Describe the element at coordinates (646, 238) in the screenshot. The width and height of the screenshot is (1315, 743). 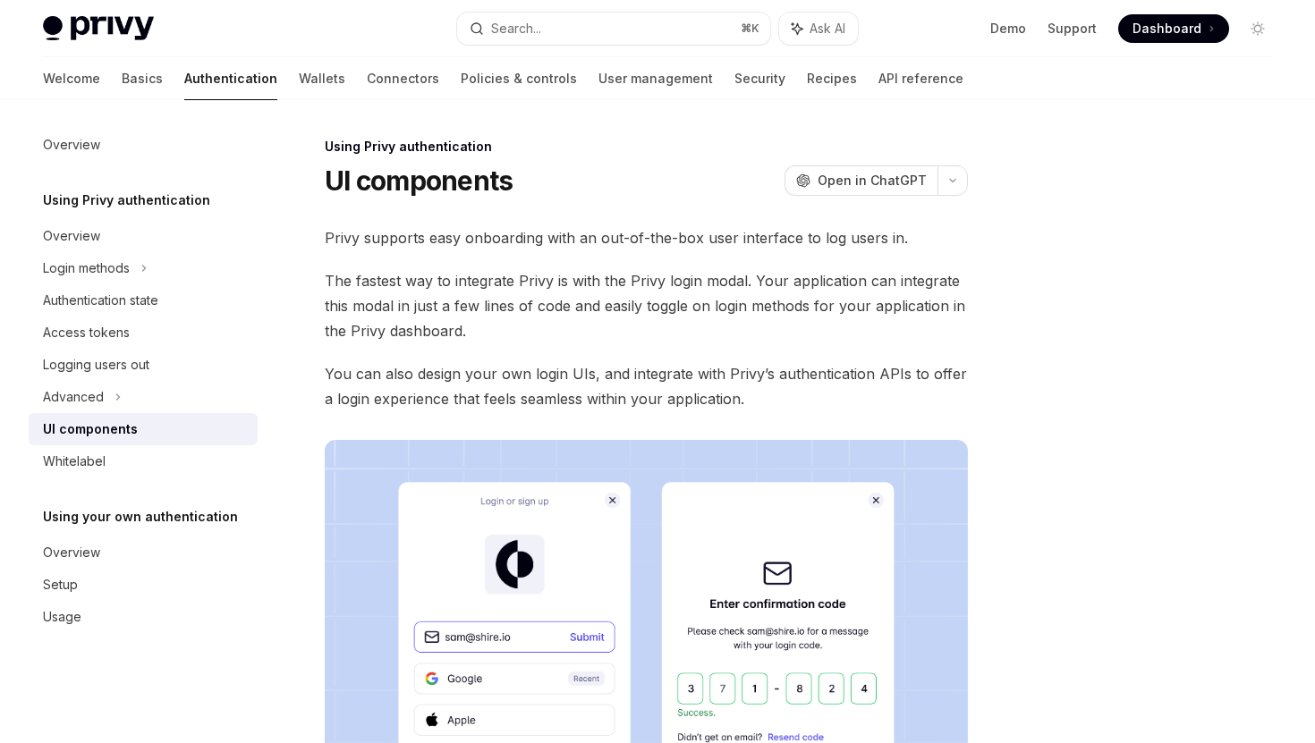
I see `span: Privy supports easy onboarding with an out-of-the-box user interface to log users in.` at that location.